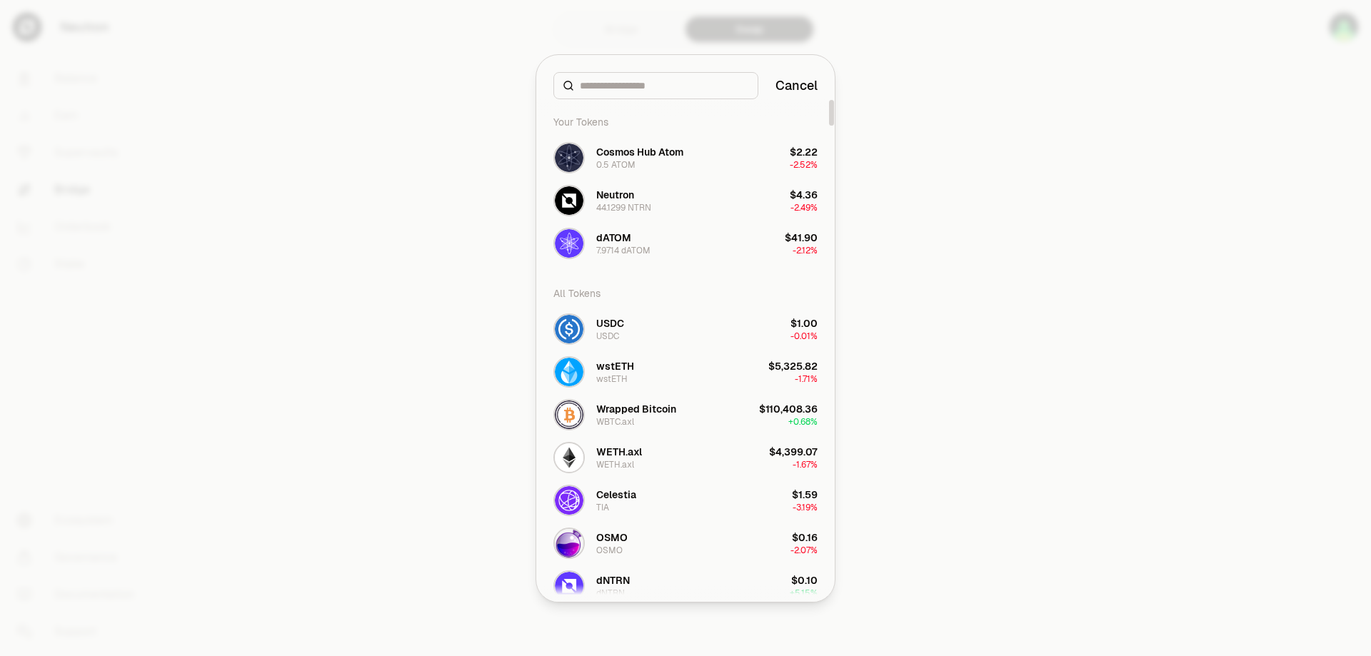  Describe the element at coordinates (804, 465) in the screenshot. I see `span: -1.67%` at that location.